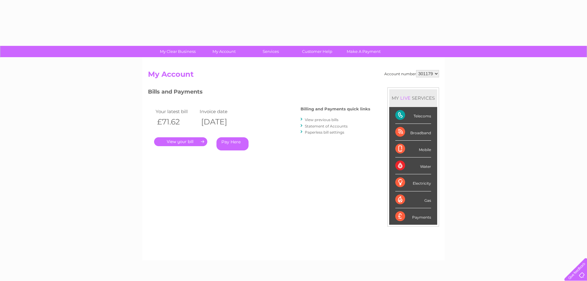  I want to click on div: Mobile, so click(413, 149).